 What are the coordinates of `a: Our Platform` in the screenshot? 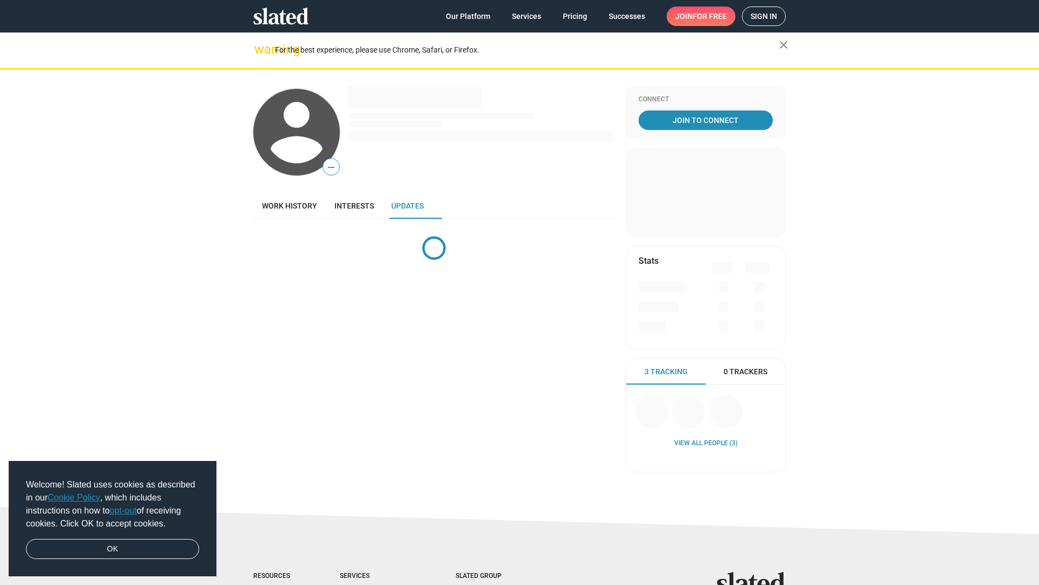 It's located at (468, 16).